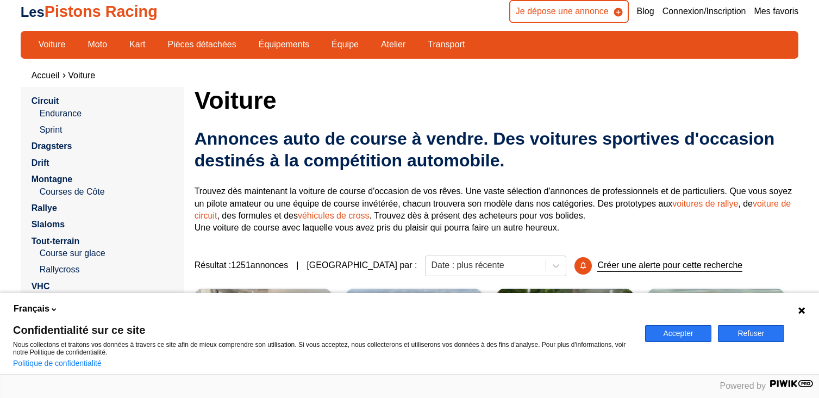  What do you see at coordinates (46, 75) in the screenshot?
I see `a: Accueil` at bounding box center [46, 75].